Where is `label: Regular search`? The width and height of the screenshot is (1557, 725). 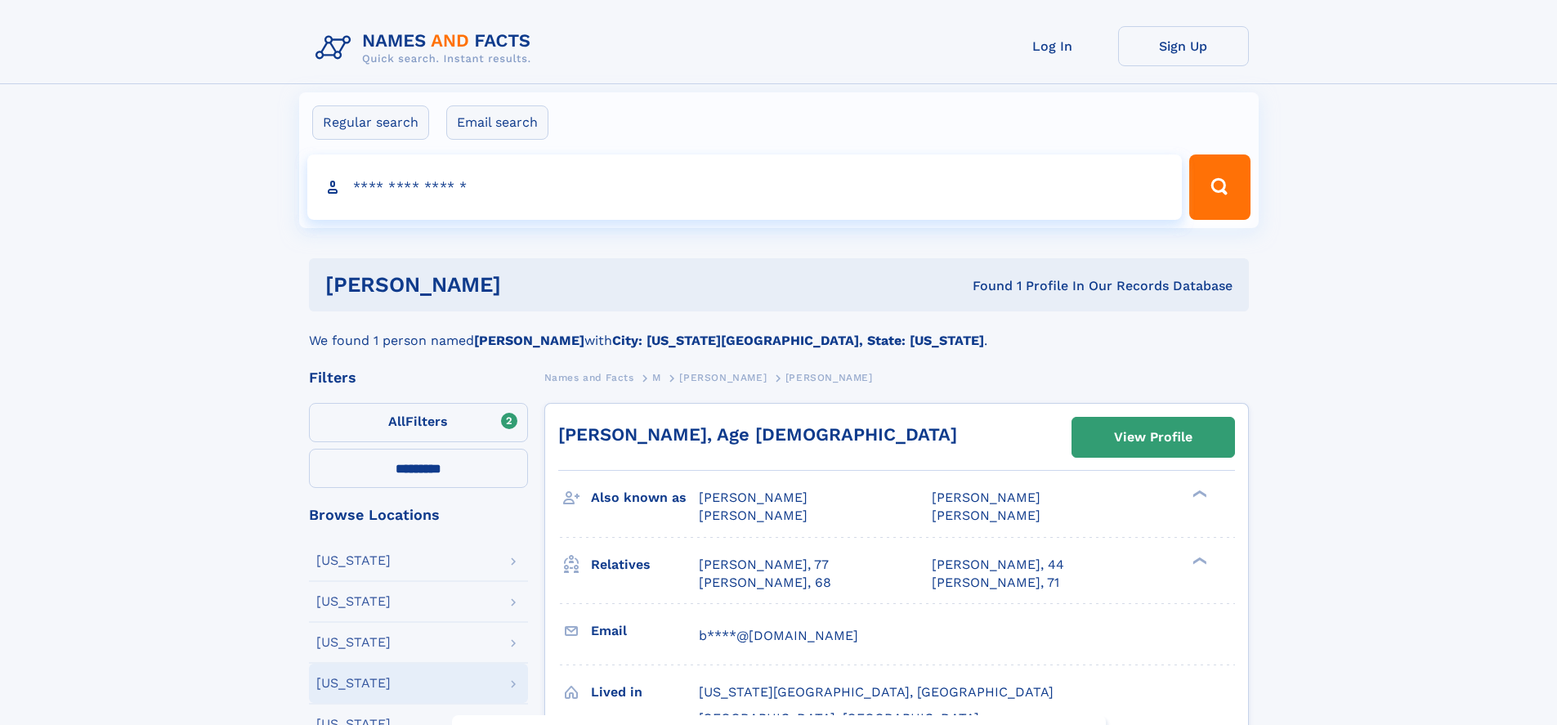 label: Regular search is located at coordinates (370, 123).